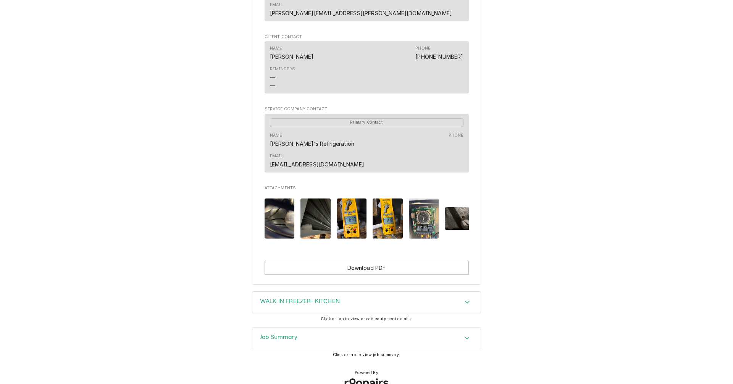 This screenshot has width=733, height=384. I want to click on span: Primary Contact, so click(366, 123).